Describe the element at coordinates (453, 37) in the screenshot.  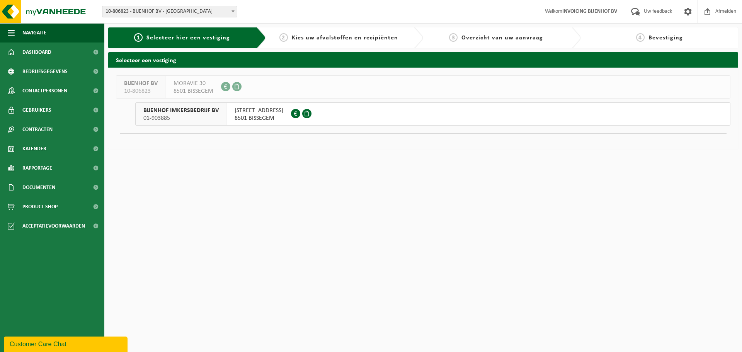
I see `span: 3` at that location.